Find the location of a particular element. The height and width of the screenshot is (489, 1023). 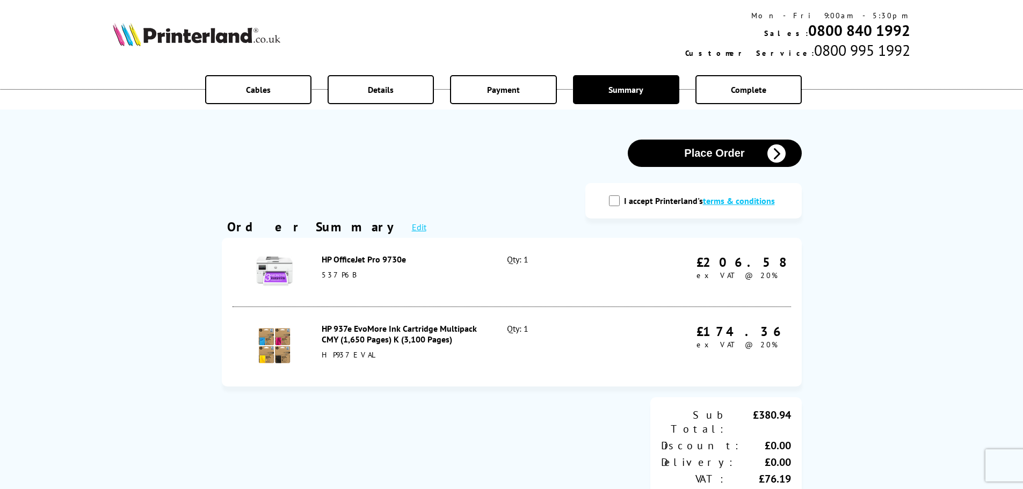

b: 0800 840 1992 is located at coordinates (859, 30).